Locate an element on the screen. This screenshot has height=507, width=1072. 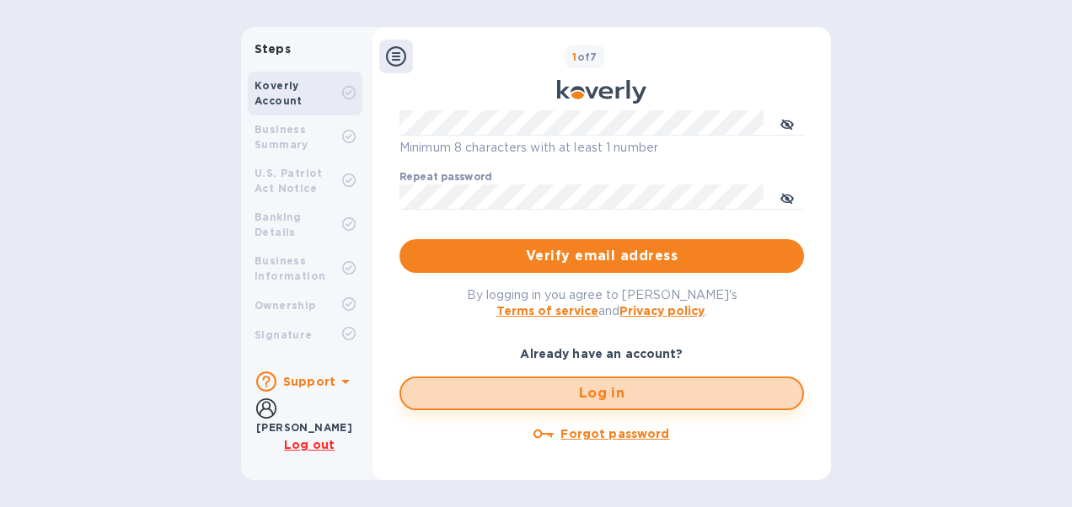
b: U.S. Patriot Act Notice is located at coordinates (288, 180).